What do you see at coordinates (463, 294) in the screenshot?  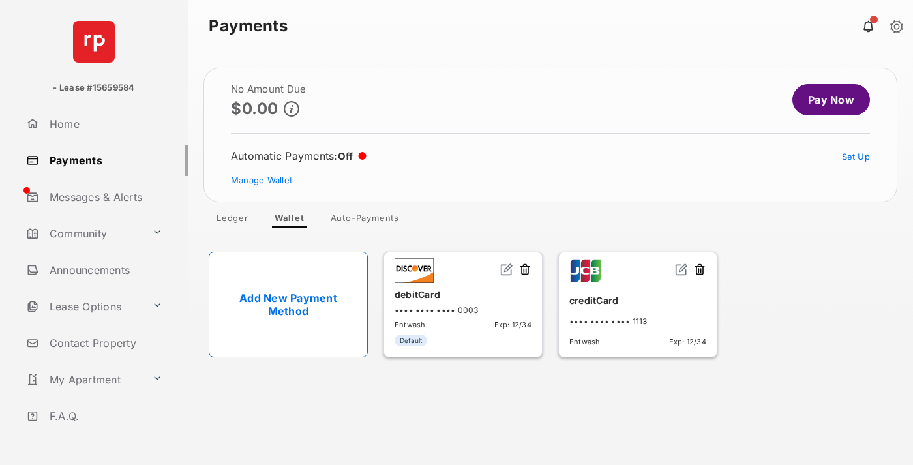 I see `div: debitCard` at bounding box center [463, 294].